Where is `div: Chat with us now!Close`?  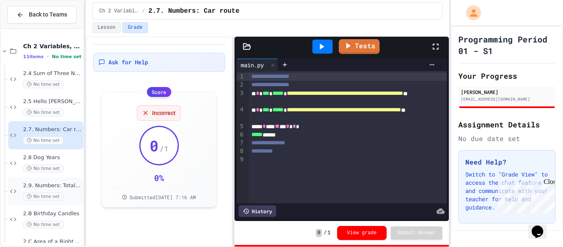 div: Chat with us now!Close is located at coordinates (30, 28).